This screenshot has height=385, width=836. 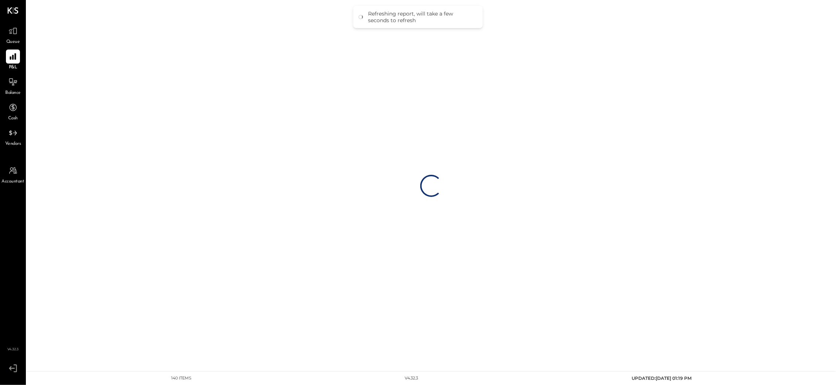 I want to click on span: Balance, so click(x=13, y=93).